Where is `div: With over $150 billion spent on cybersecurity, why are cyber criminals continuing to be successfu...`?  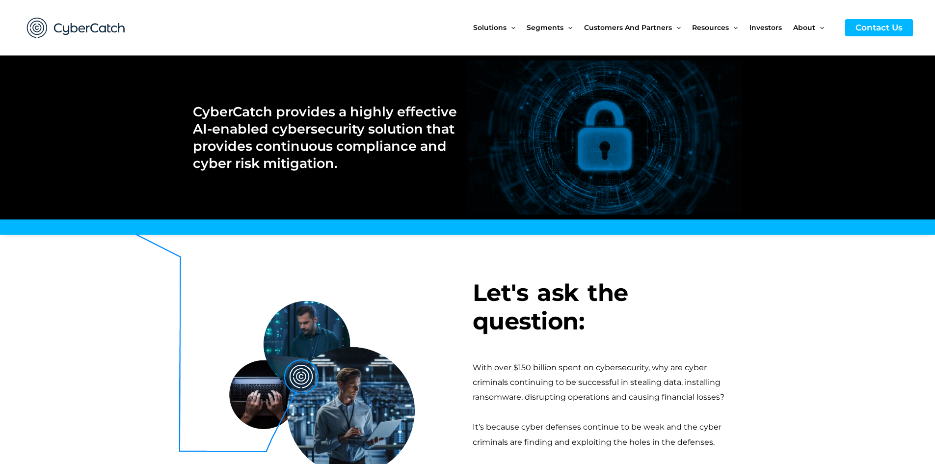
div: With over $150 billion spent on cybersecurity, why are cyber criminals continuing to be successfu... is located at coordinates (608, 383).